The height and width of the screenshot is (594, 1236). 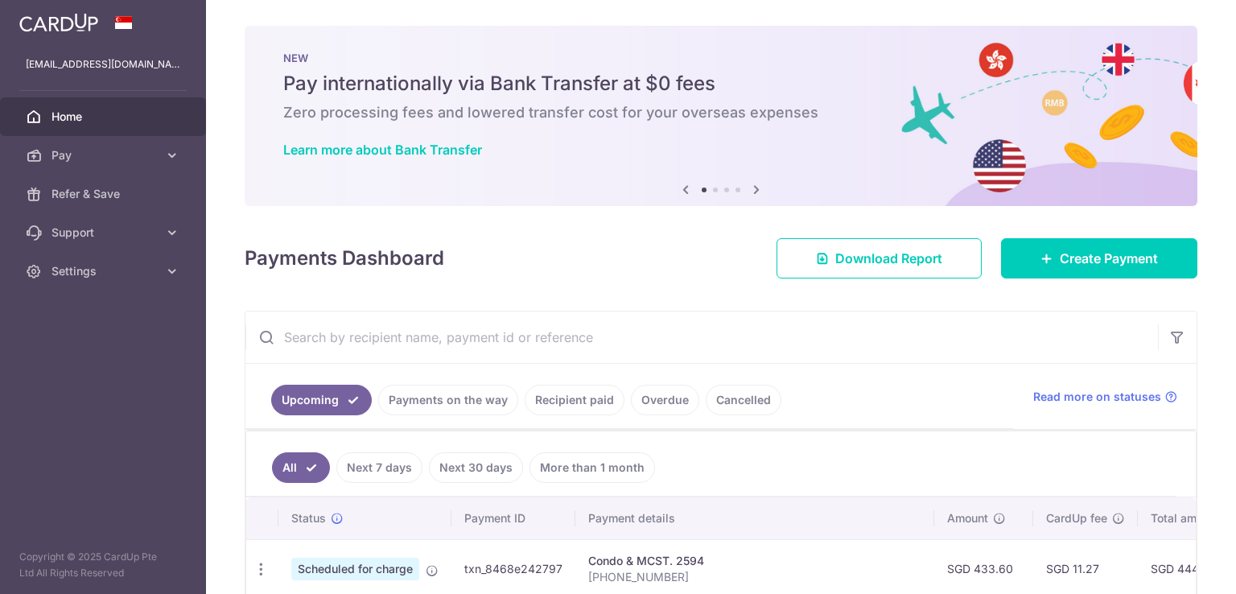 What do you see at coordinates (879, 258) in the screenshot?
I see `a: Download Report` at bounding box center [879, 258].